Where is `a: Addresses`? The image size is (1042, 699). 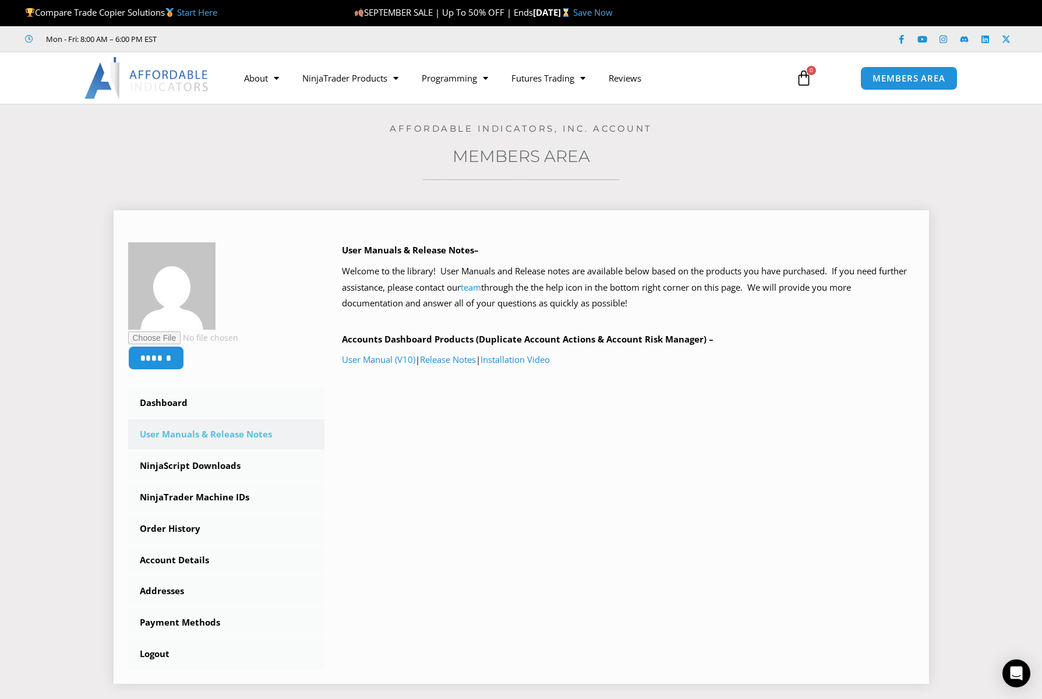
a: Addresses is located at coordinates (227, 591).